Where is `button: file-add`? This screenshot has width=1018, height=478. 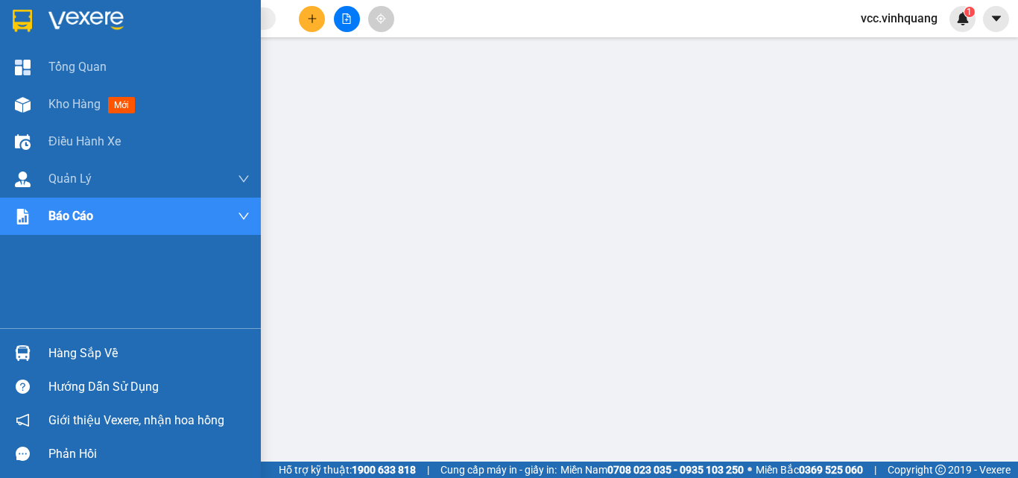
button: file-add is located at coordinates (347, 19).